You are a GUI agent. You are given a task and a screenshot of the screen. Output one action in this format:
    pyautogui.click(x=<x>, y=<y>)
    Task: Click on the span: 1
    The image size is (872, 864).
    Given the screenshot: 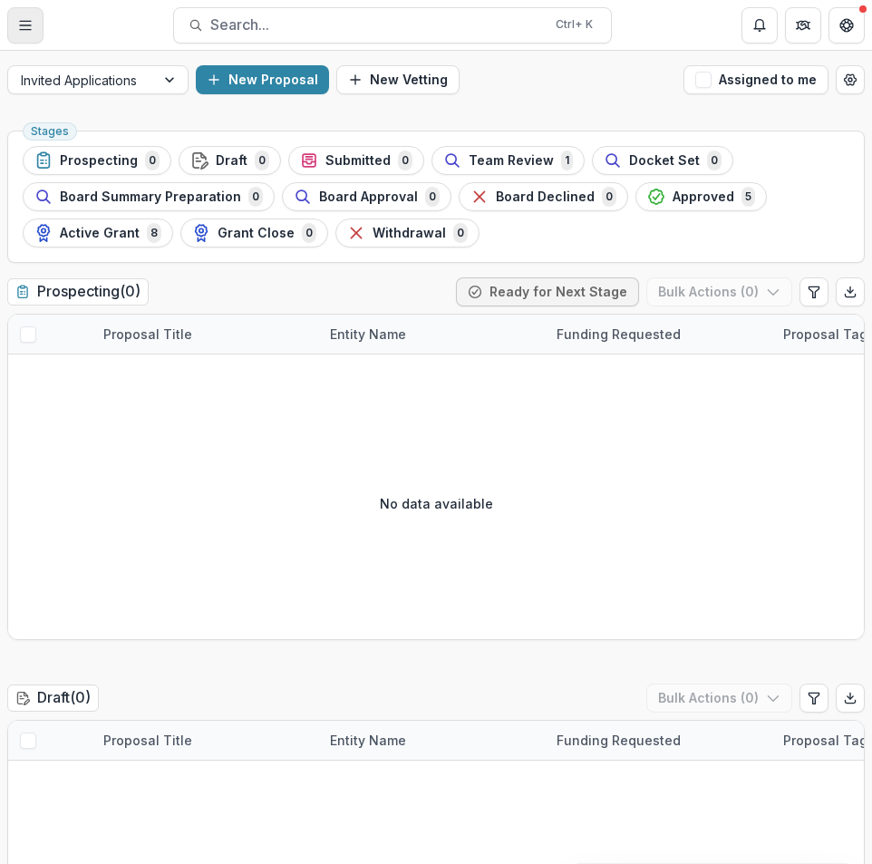 What is the action you would take?
    pyautogui.click(x=567, y=160)
    